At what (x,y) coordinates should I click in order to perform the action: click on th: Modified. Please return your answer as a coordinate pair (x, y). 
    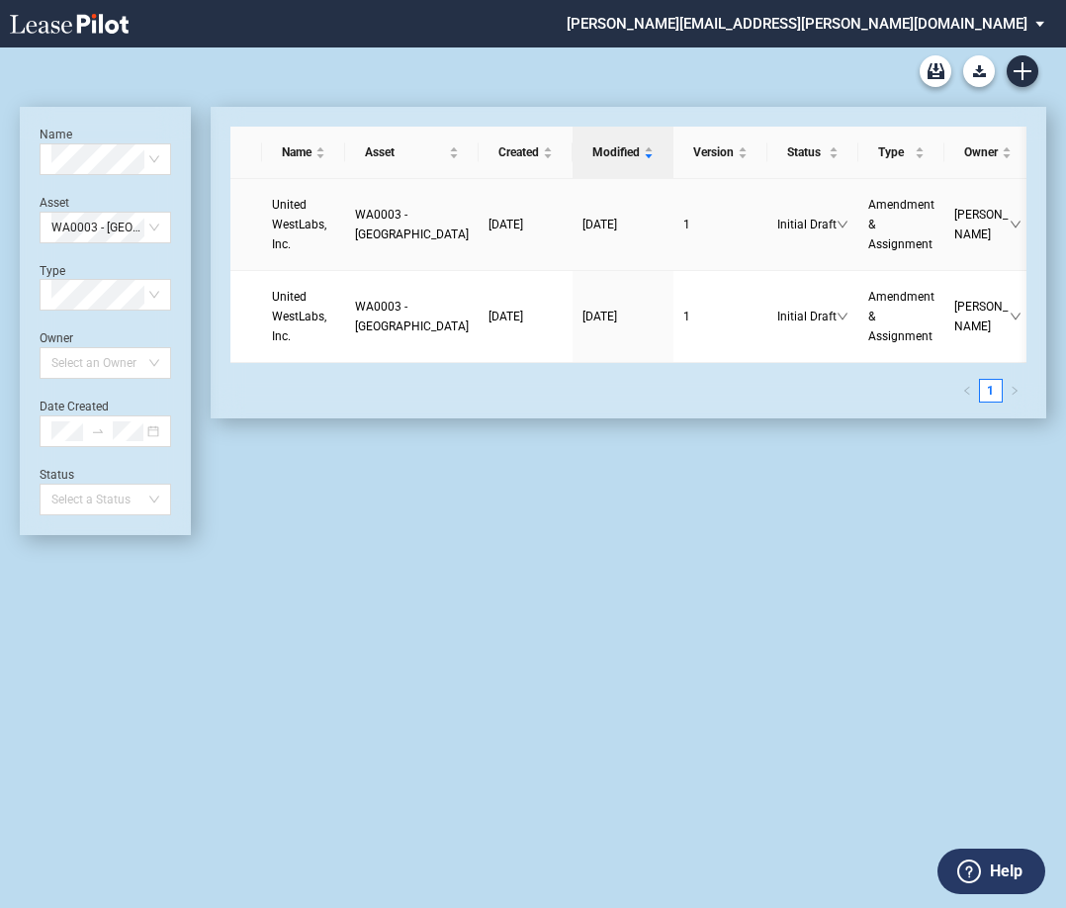
    Looking at the image, I should click on (623, 152).